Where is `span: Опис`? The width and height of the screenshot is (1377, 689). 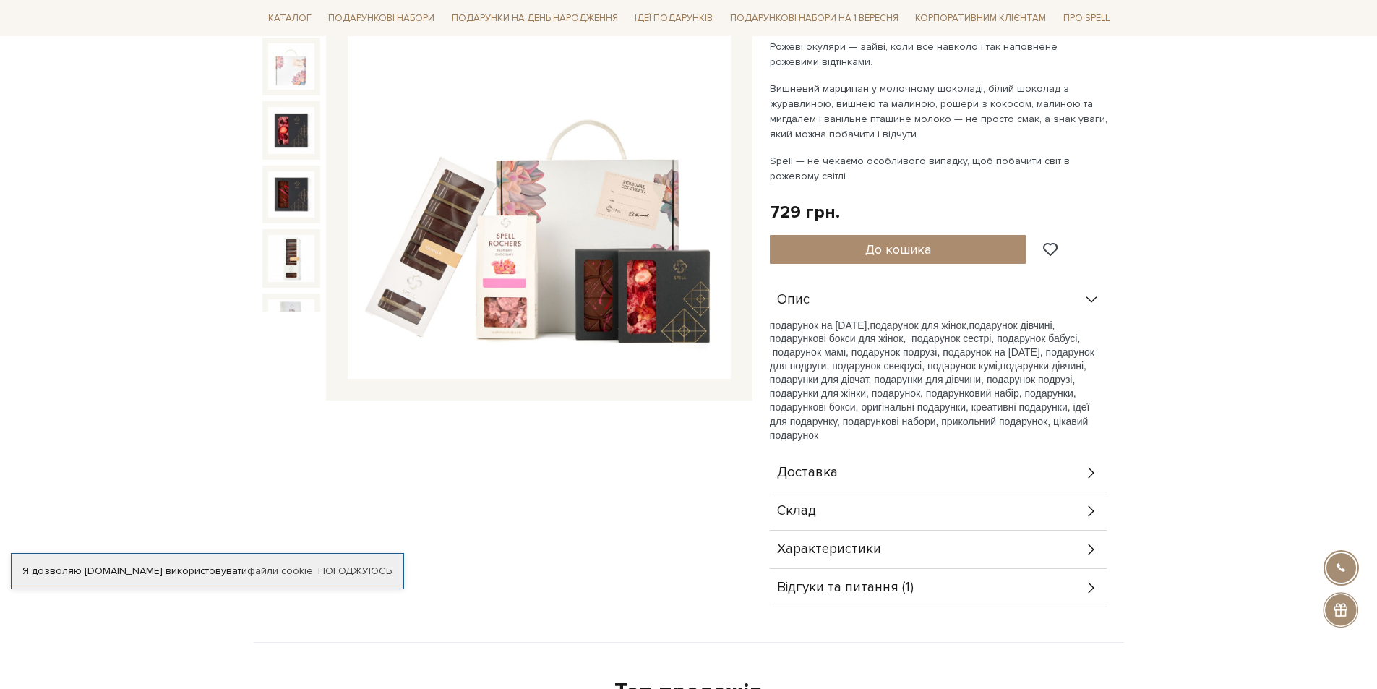 span: Опис is located at coordinates (793, 300).